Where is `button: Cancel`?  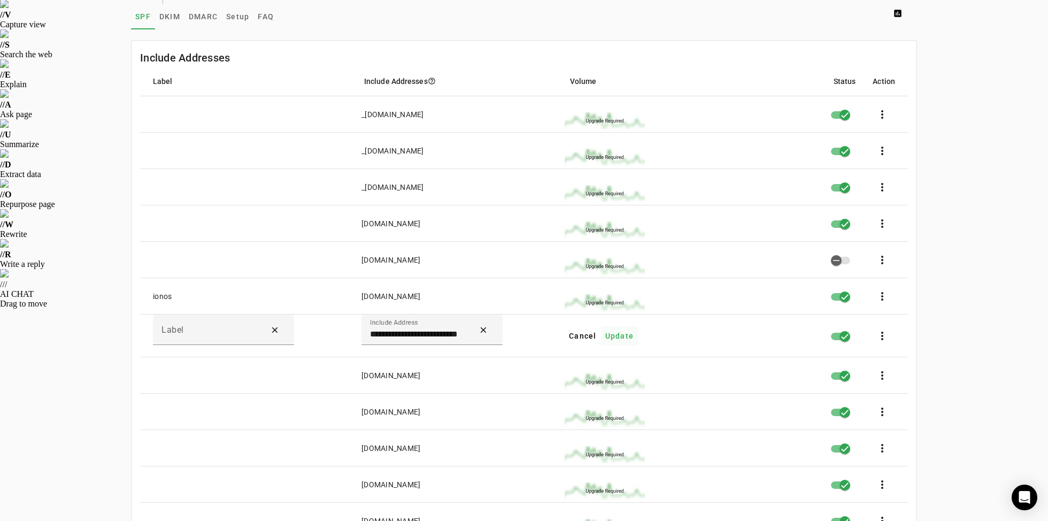 button: Cancel is located at coordinates (583, 336).